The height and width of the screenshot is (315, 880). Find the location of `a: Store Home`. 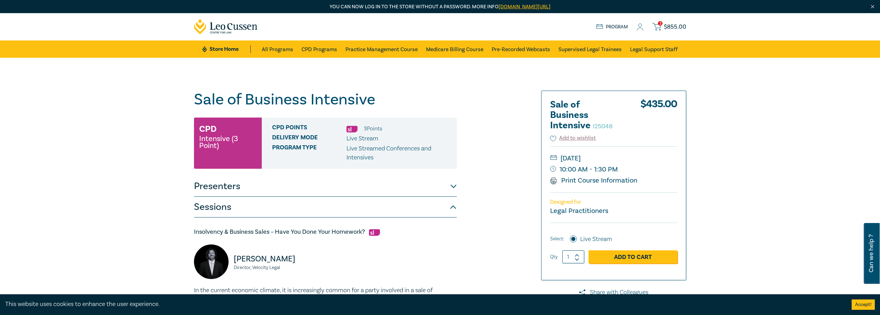

a: Store Home is located at coordinates (226, 49).